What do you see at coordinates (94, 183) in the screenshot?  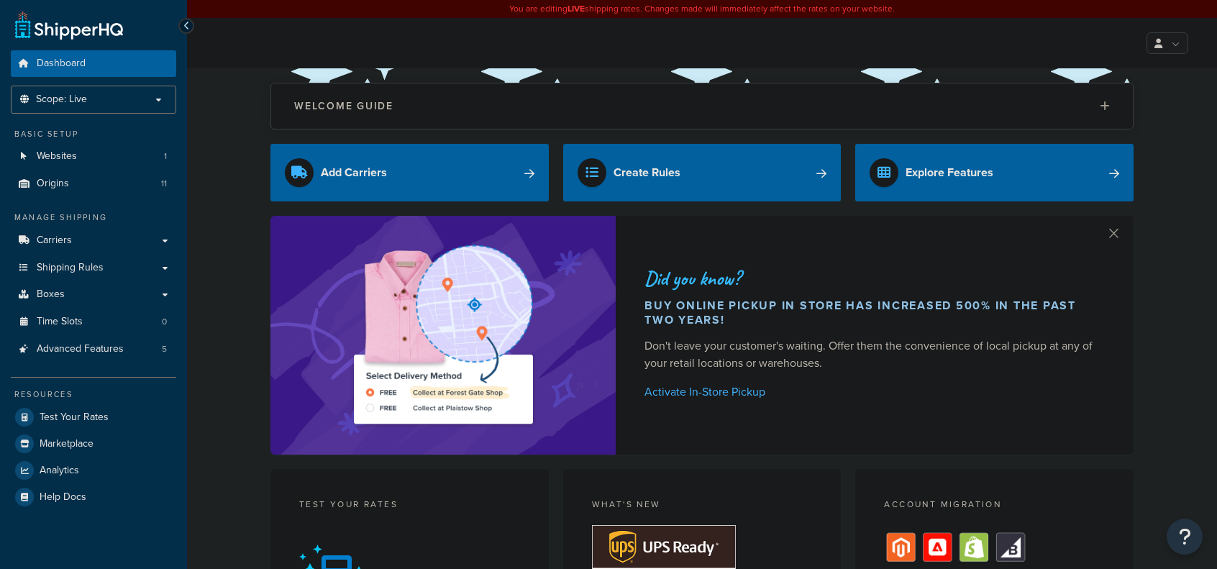 I see `li: Origins` at bounding box center [94, 183].